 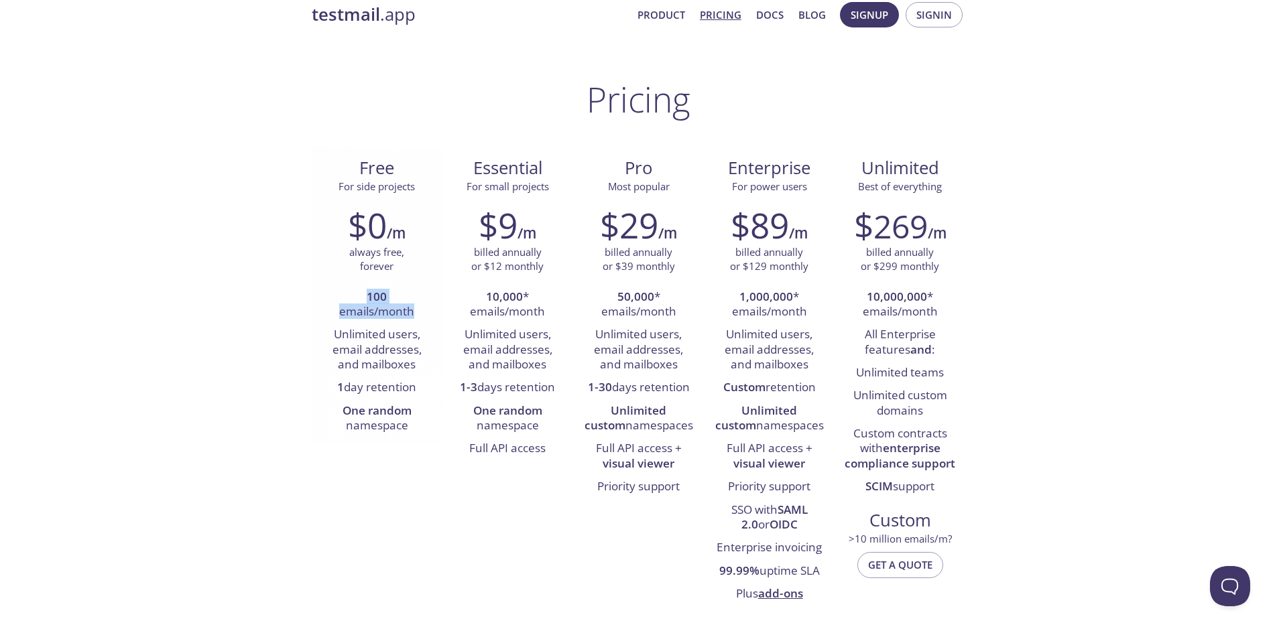 What do you see at coordinates (770, 186) in the screenshot?
I see `span: For power users` at bounding box center [770, 186].